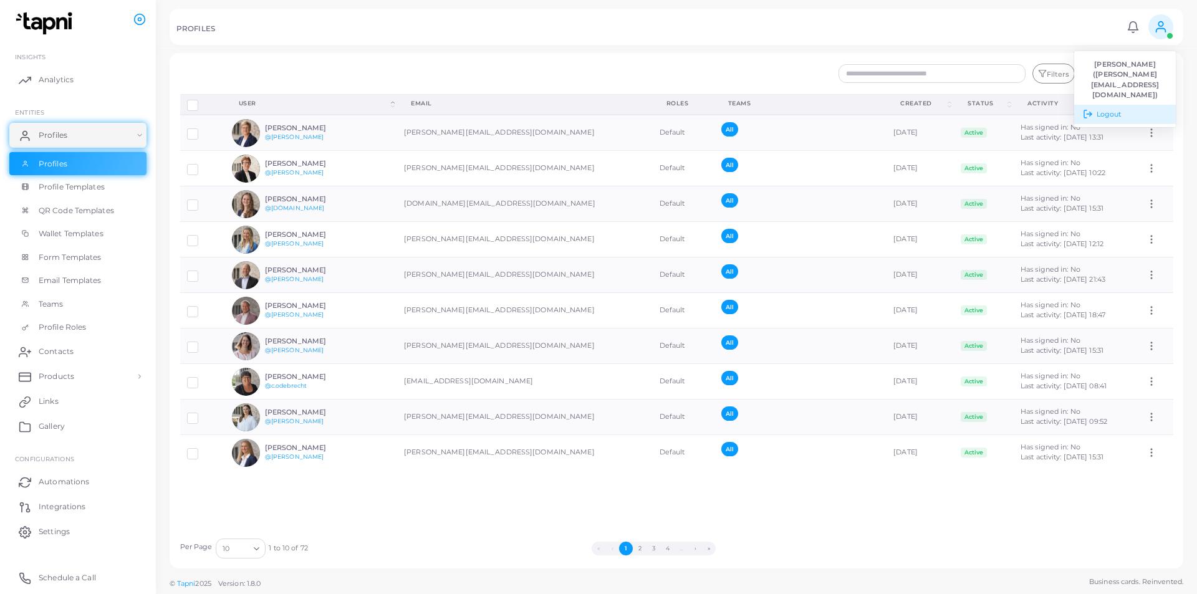  I want to click on a: QR Code Templates, so click(78, 211).